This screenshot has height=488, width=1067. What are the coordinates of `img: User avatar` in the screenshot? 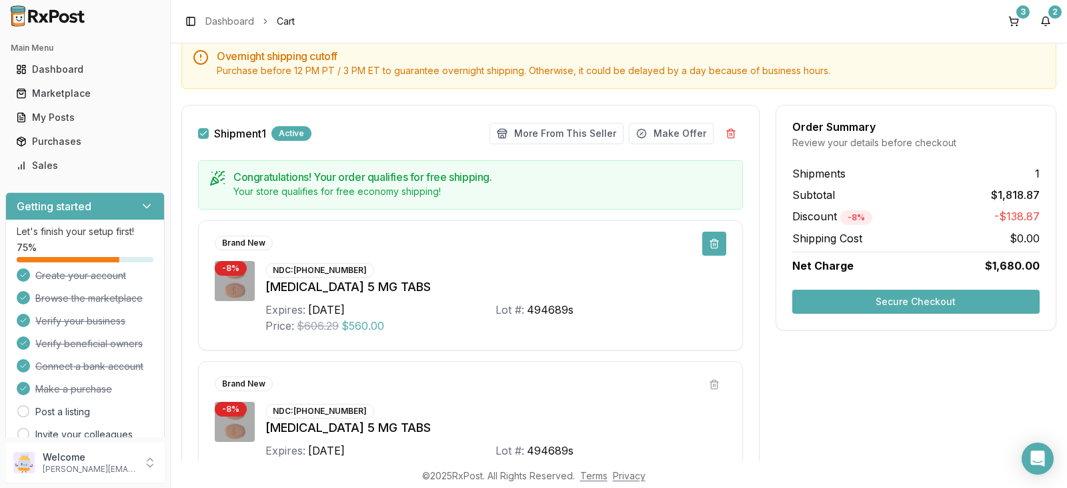 It's located at (24, 462).